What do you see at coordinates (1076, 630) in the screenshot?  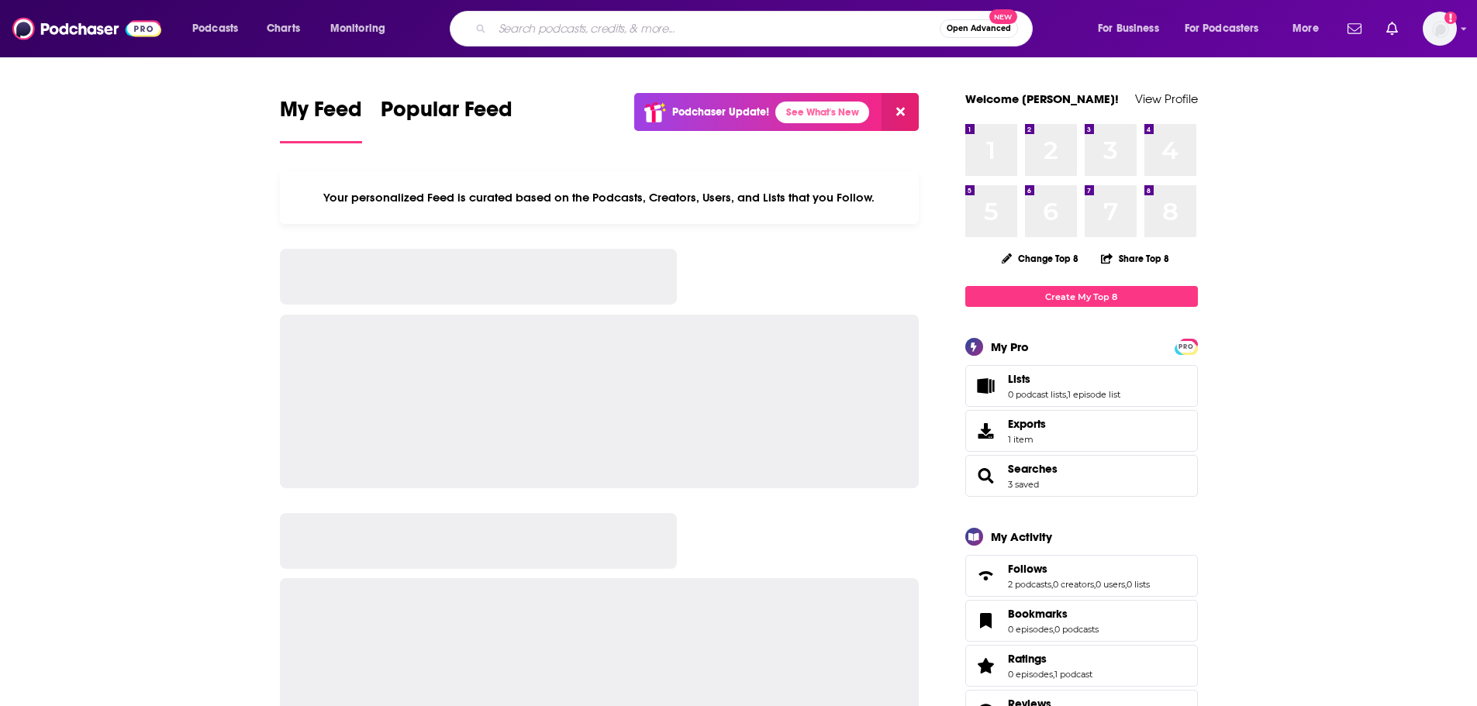 I see `a: 0 podcasts` at bounding box center [1076, 630].